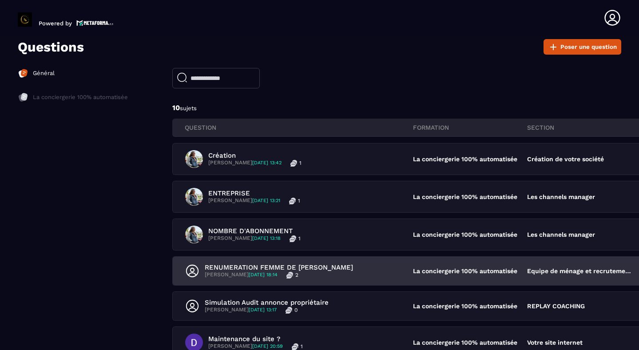  Describe the element at coordinates (55, 23) in the screenshot. I see `p: Powered by` at that location.